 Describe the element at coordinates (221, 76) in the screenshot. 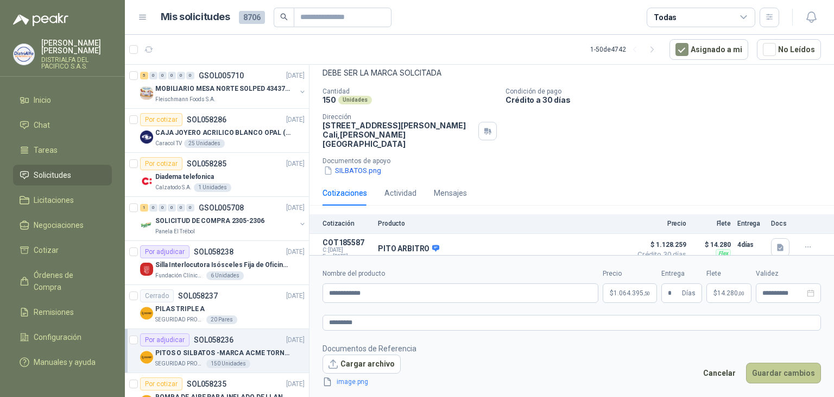

I see `p: GSOL005710` at that location.